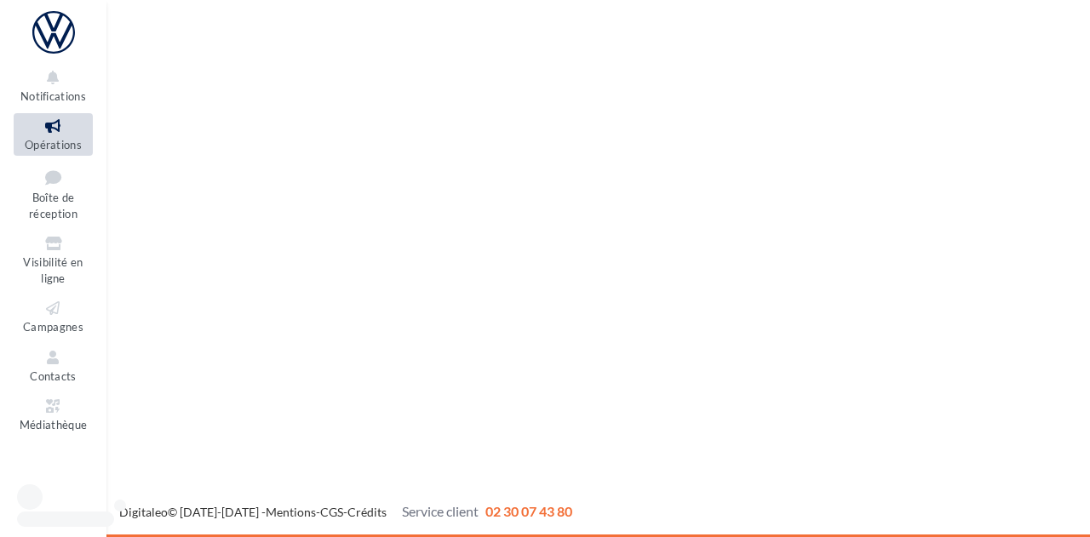 The height and width of the screenshot is (537, 1090). Describe the element at coordinates (529, 511) in the screenshot. I see `span: 02 30 07 43 80` at that location.